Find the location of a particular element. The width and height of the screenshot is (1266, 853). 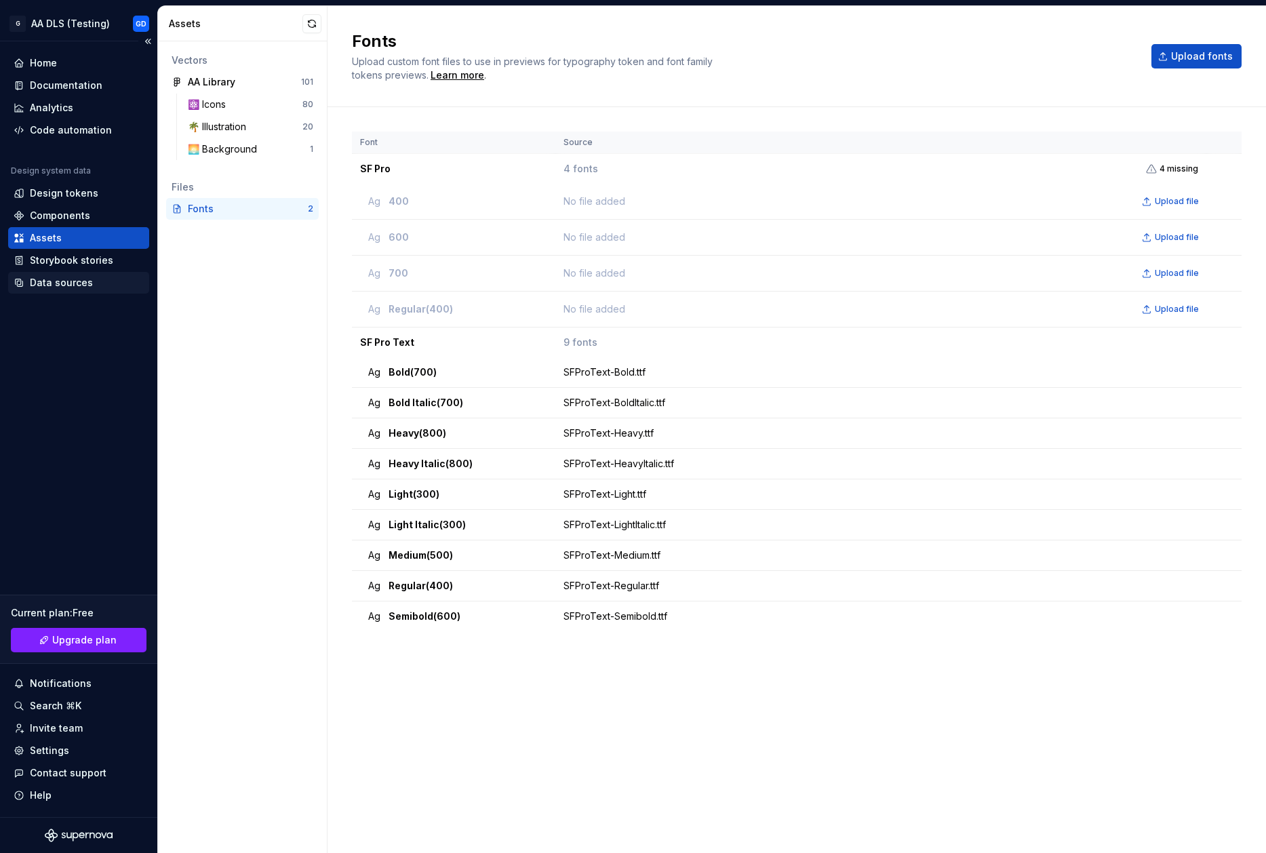

a: Invite team is located at coordinates (79, 728).